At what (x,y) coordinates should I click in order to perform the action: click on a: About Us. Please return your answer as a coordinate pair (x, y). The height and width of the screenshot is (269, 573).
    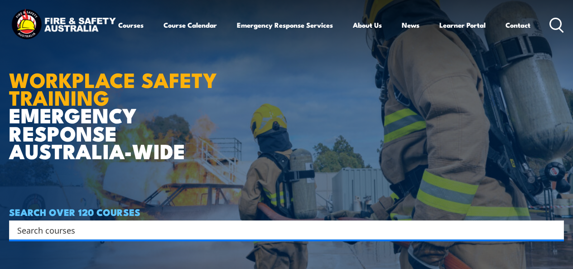
    Looking at the image, I should click on (367, 25).